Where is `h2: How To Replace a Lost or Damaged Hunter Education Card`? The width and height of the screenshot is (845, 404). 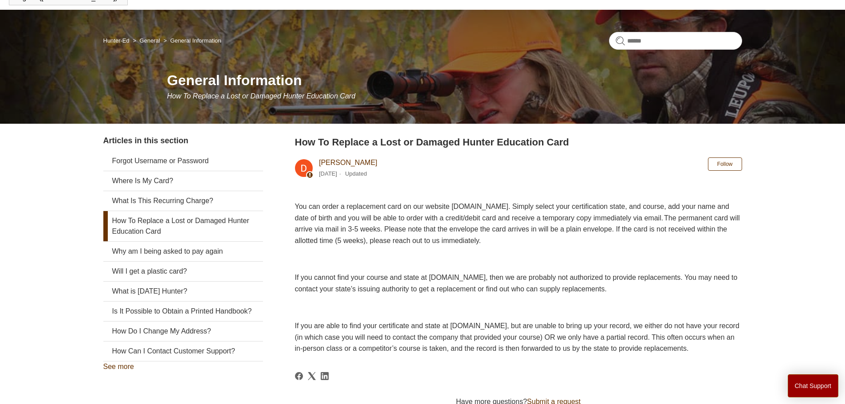 h2: How To Replace a Lost or Damaged Hunter Education Card is located at coordinates (518, 142).